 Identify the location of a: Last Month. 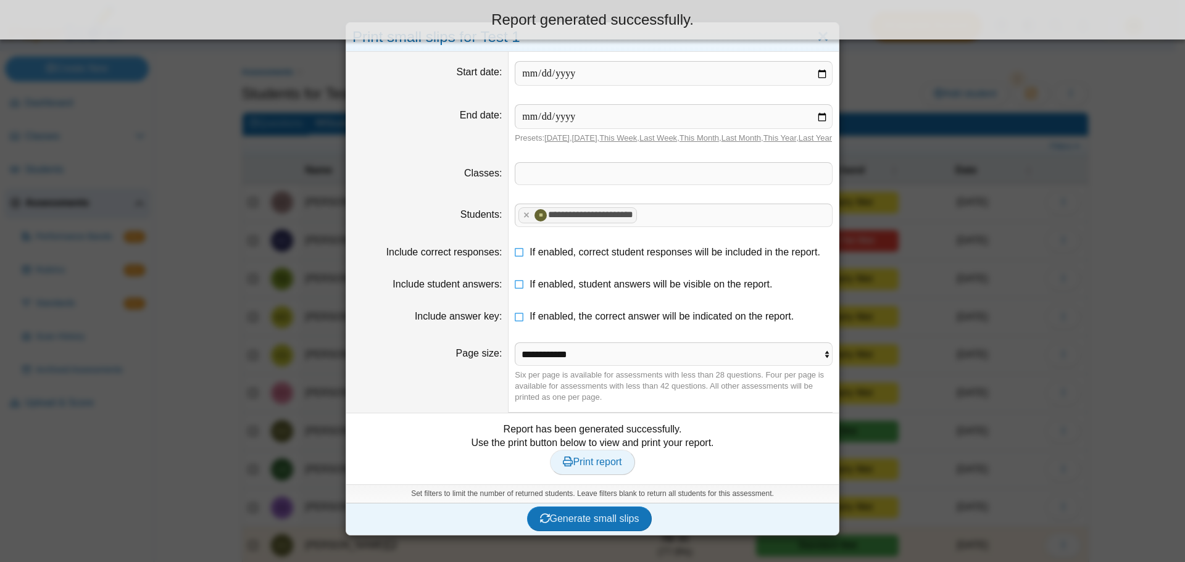
(741, 138).